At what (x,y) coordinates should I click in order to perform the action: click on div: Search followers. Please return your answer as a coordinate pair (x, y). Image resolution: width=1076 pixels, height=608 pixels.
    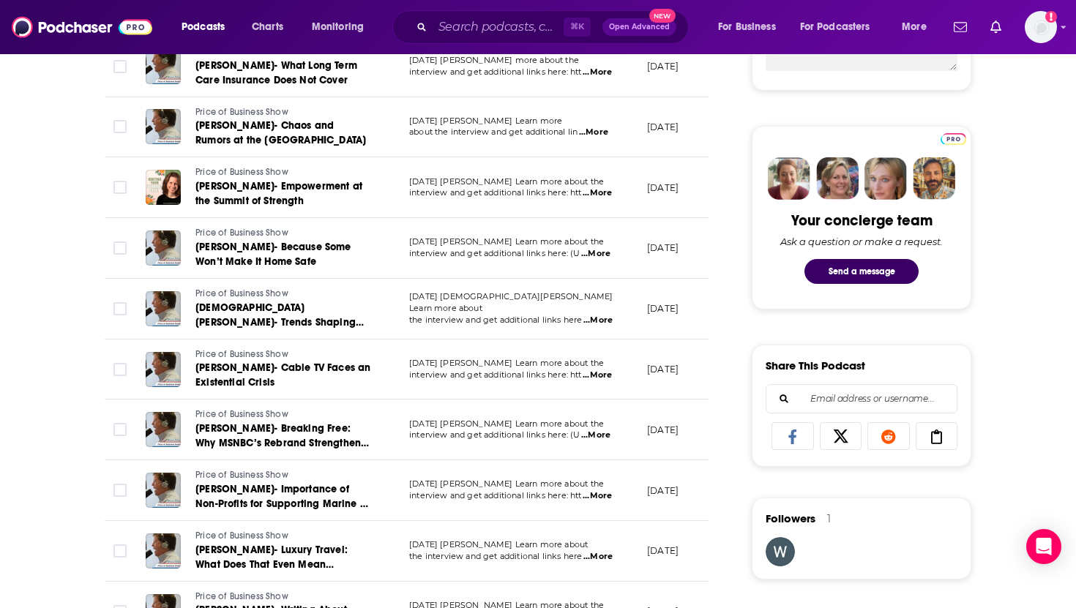
    Looking at the image, I should click on (861, 399).